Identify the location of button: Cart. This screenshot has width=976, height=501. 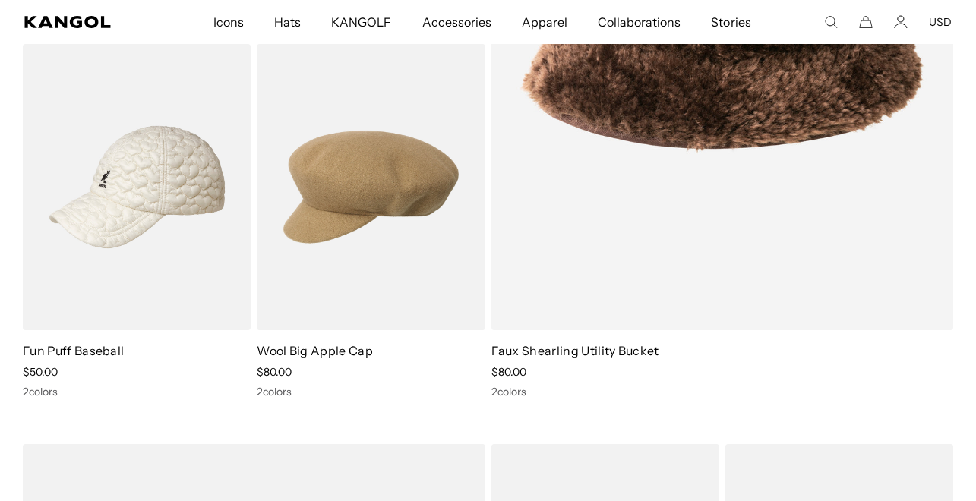
(866, 22).